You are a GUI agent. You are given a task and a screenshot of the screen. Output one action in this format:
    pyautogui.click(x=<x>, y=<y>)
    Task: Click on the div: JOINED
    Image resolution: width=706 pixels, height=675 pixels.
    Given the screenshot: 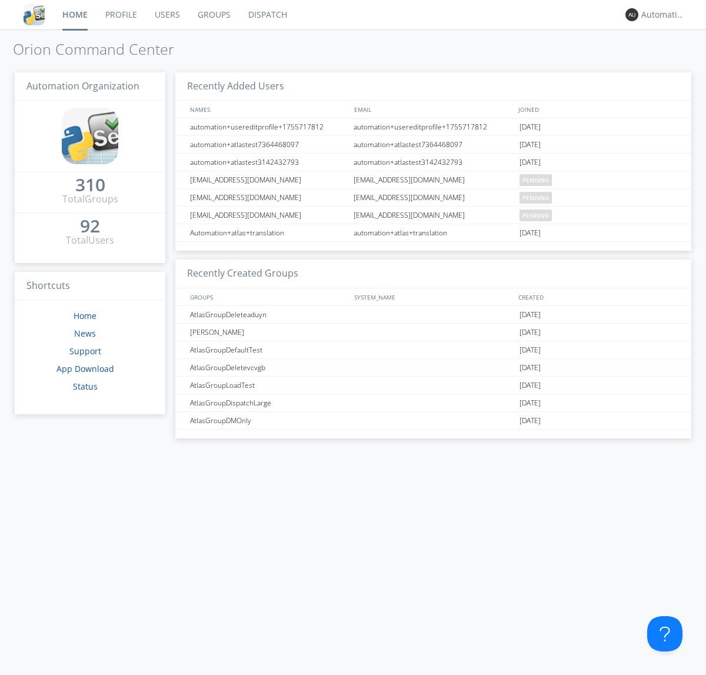 What is the action you would take?
    pyautogui.click(x=598, y=109)
    